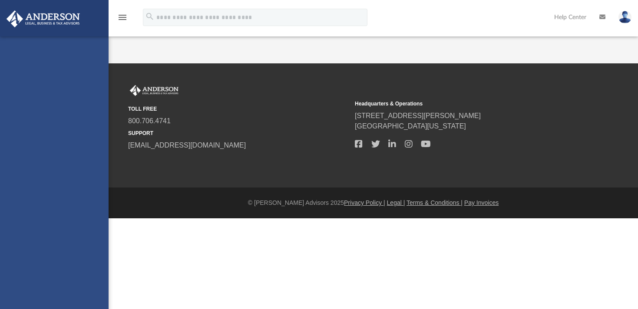 This screenshot has height=309, width=638. What do you see at coordinates (396, 203) in the screenshot?
I see `a: Legal |` at bounding box center [396, 203].